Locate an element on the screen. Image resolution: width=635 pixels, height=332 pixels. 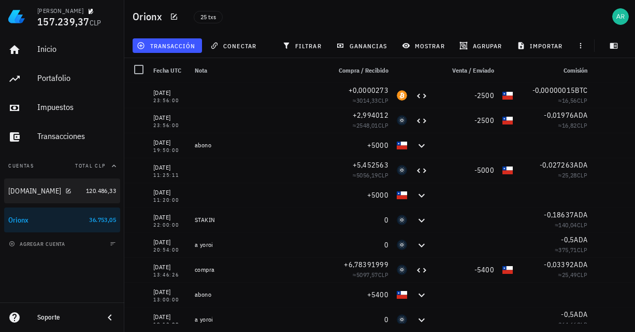
span: -5400 is located at coordinates (485, 270).